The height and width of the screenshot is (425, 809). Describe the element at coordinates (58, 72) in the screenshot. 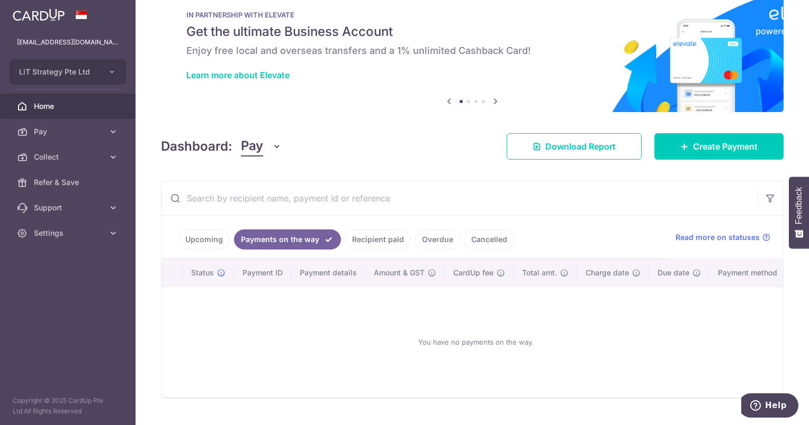

I see `span: LiT Strategy Pte Ltd` at that location.